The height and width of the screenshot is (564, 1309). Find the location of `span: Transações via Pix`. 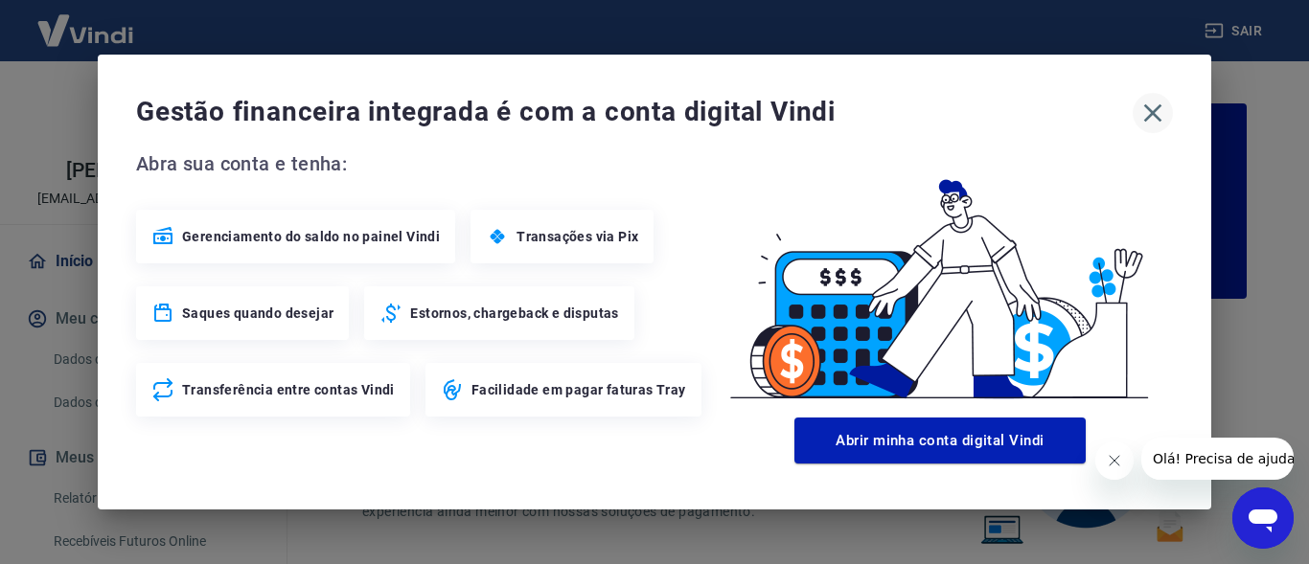

span: Transações via Pix is located at coordinates (577, 237).